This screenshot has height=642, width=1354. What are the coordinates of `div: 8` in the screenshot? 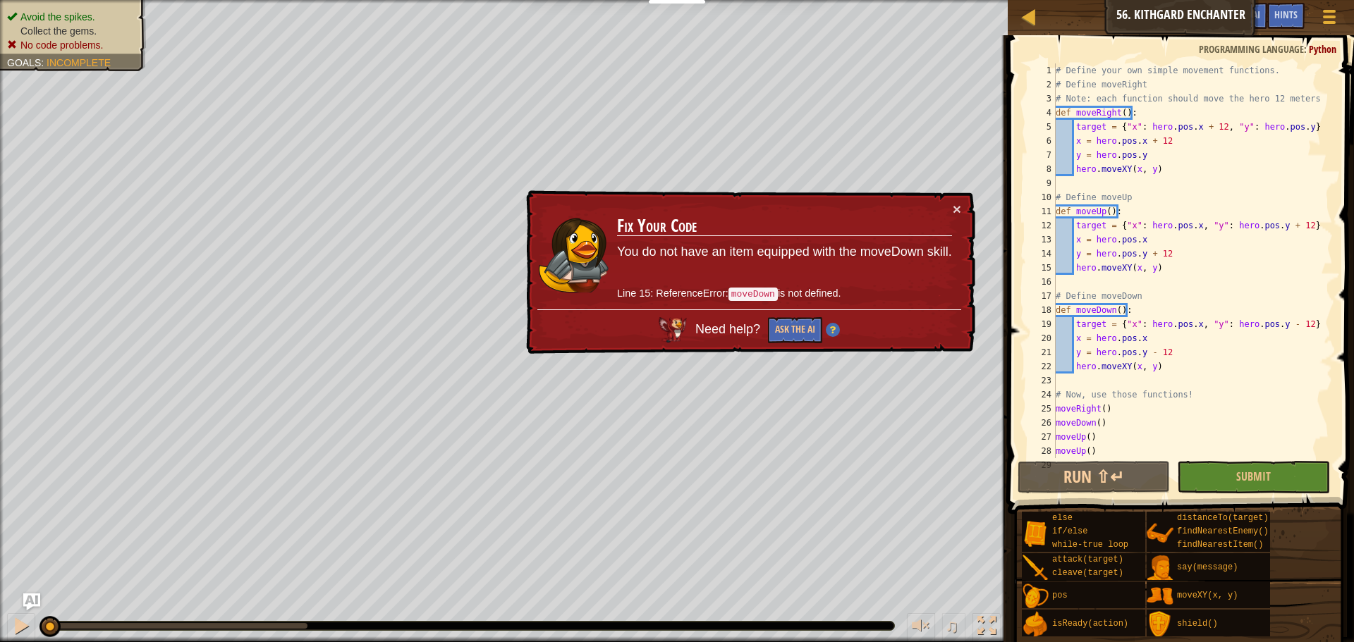 It's located at (1041, 169).